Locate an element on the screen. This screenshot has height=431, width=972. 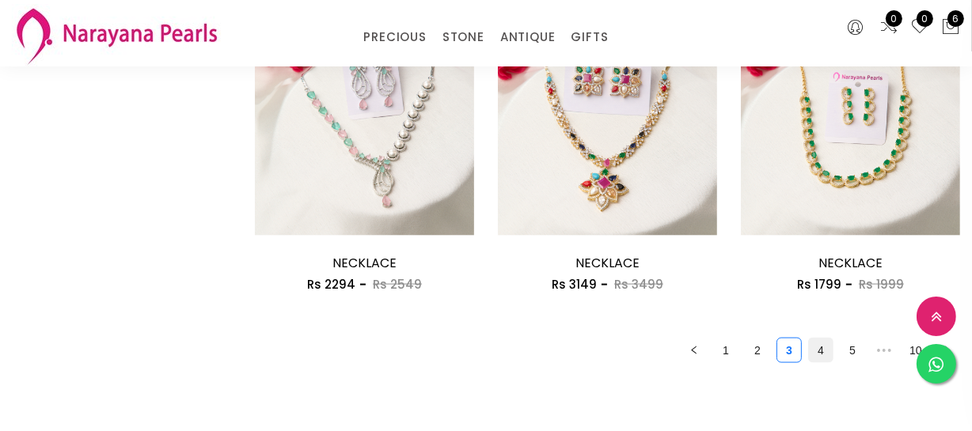
a: 2 is located at coordinates (757, 351).